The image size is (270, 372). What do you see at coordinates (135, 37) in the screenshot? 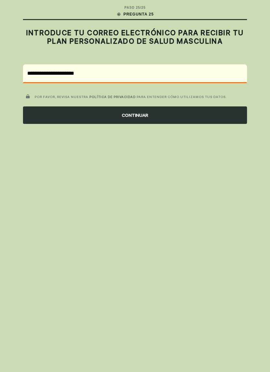
I see `h2: INTRODUCE TU CORREO ELECTRÓNICO PARA RECIBIR TU PLAN PERSONALIZADO DE SALUD MASCULINA` at bounding box center [135, 37].